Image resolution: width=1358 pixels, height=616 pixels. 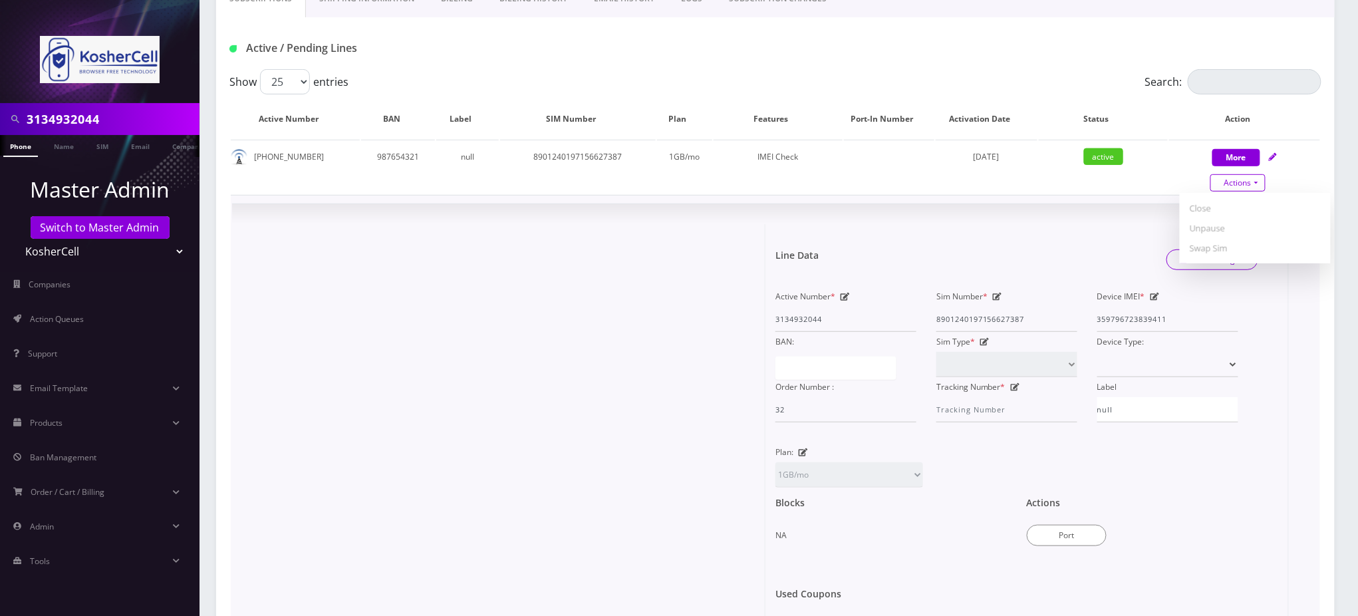 I want to click on img: Active / Pending Lines, so click(x=233, y=49).